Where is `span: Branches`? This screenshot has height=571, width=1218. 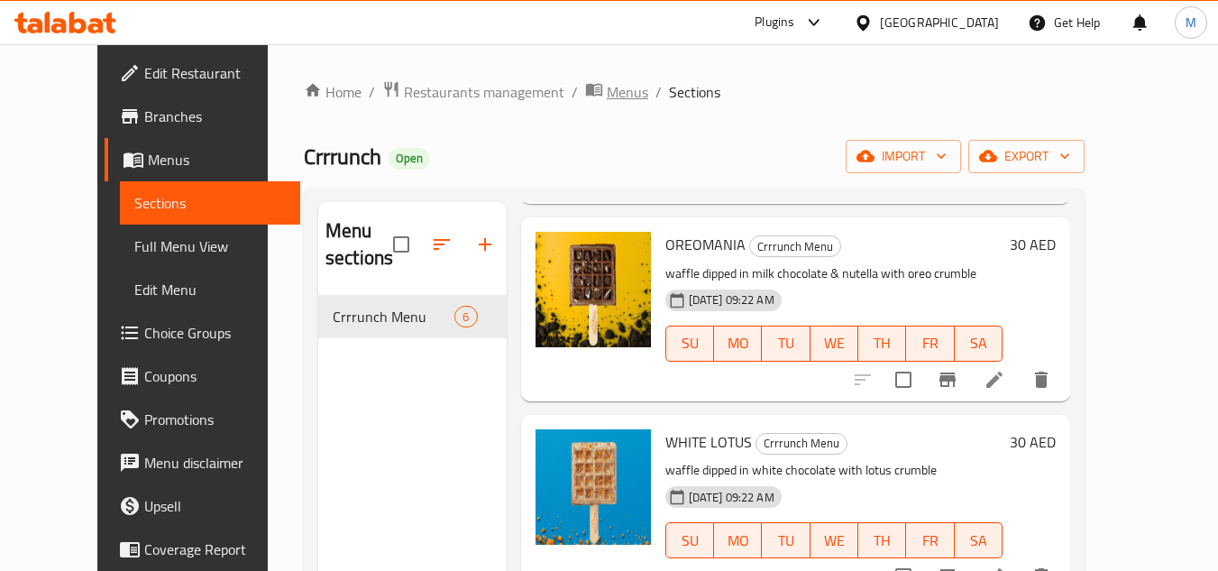
span: Branches is located at coordinates (215, 116).